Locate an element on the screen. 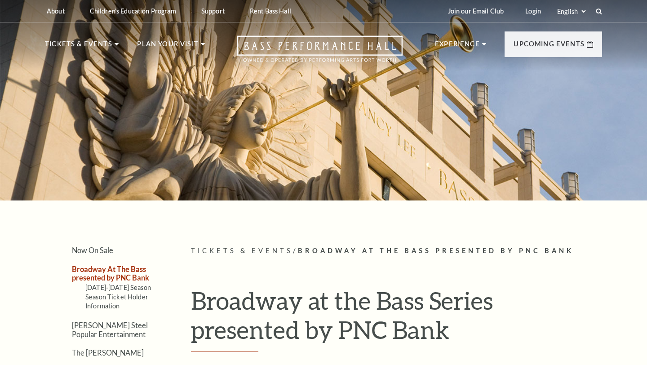 The image size is (647, 365). p: About is located at coordinates (56, 11).